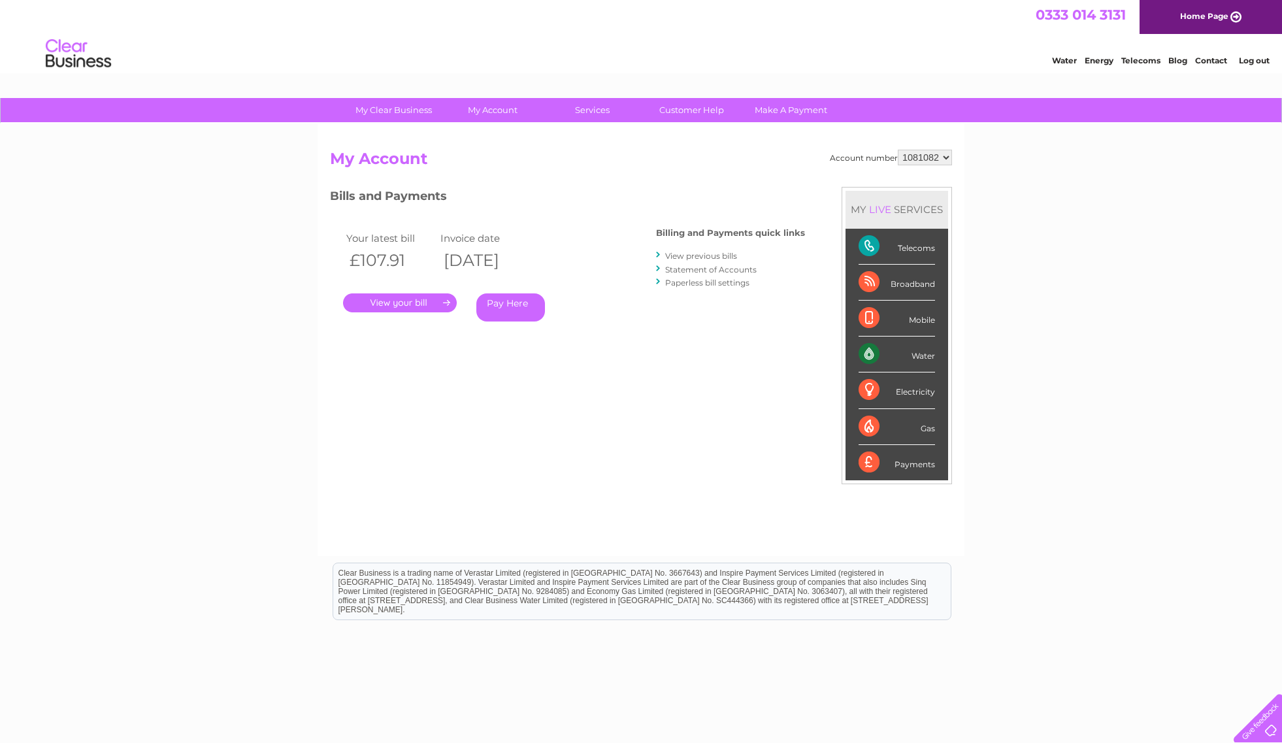 This screenshot has width=1282, height=743. Describe the element at coordinates (1065, 60) in the screenshot. I see `a: Water` at that location.